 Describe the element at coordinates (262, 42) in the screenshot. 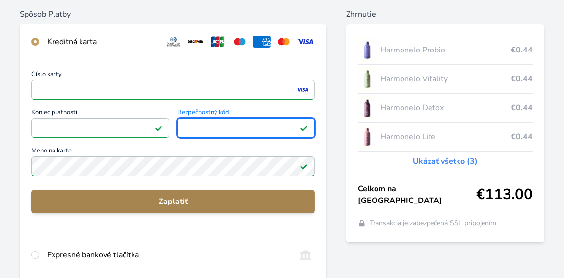

I see `img: amex.svg` at that location.